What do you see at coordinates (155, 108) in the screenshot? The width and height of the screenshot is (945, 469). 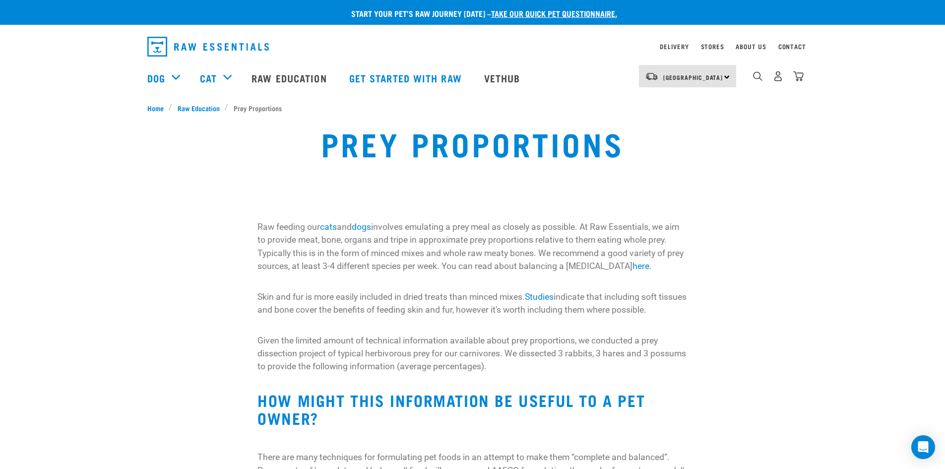 I see `span: Home` at bounding box center [155, 108].